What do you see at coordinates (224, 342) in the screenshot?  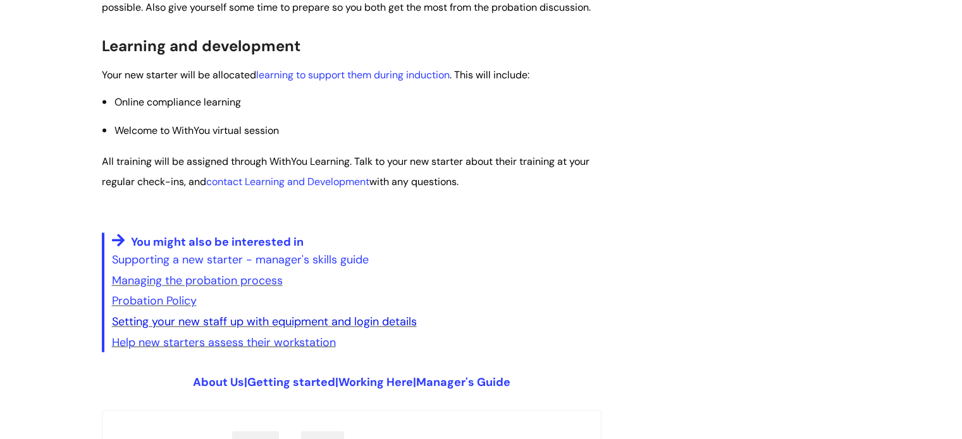 I see `a: Help new starters assess their workstation` at bounding box center [224, 342].